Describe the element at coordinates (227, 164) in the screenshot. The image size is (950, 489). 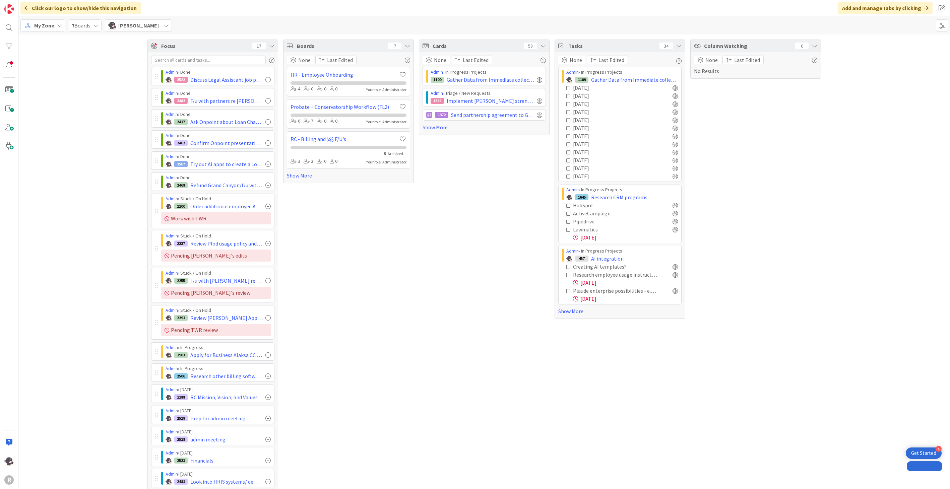
I see `span: Try out AI apps to create a Logo` at that location.